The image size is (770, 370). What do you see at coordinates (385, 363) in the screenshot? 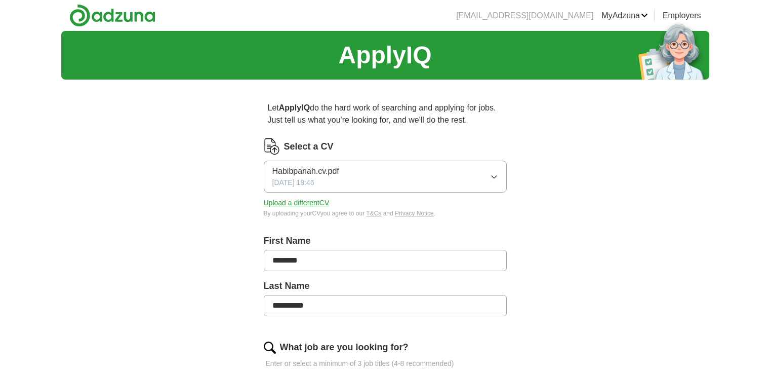
I see `p: Enter or select a minimum of 3 job titles (4-8 recommended)` at bounding box center [385, 363].